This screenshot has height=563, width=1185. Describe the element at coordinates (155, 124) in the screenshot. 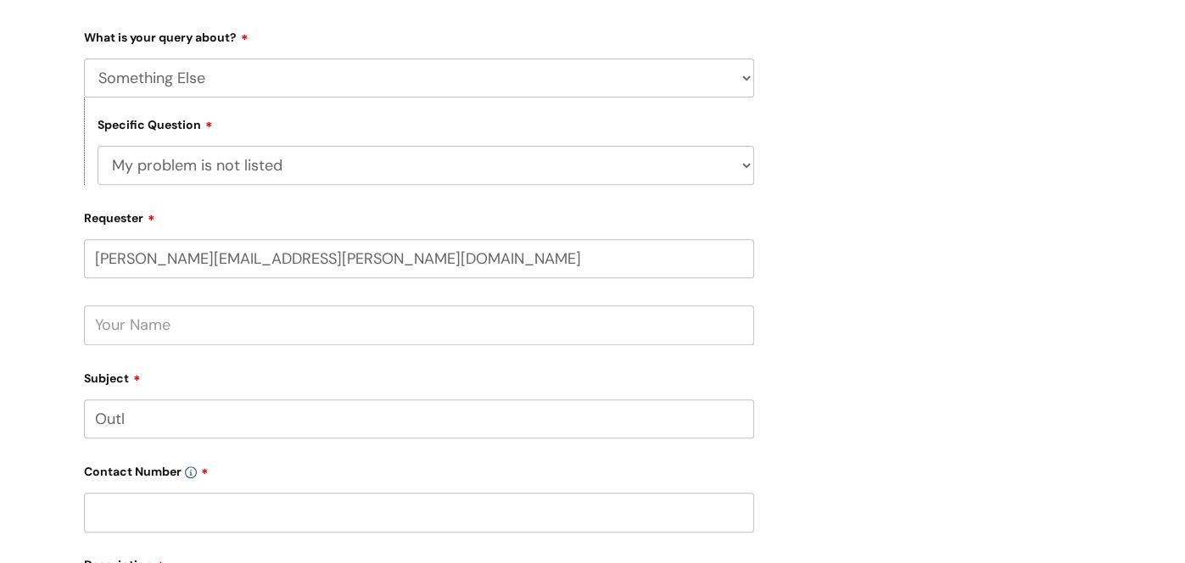

I see `label: Specific Question` at that location.